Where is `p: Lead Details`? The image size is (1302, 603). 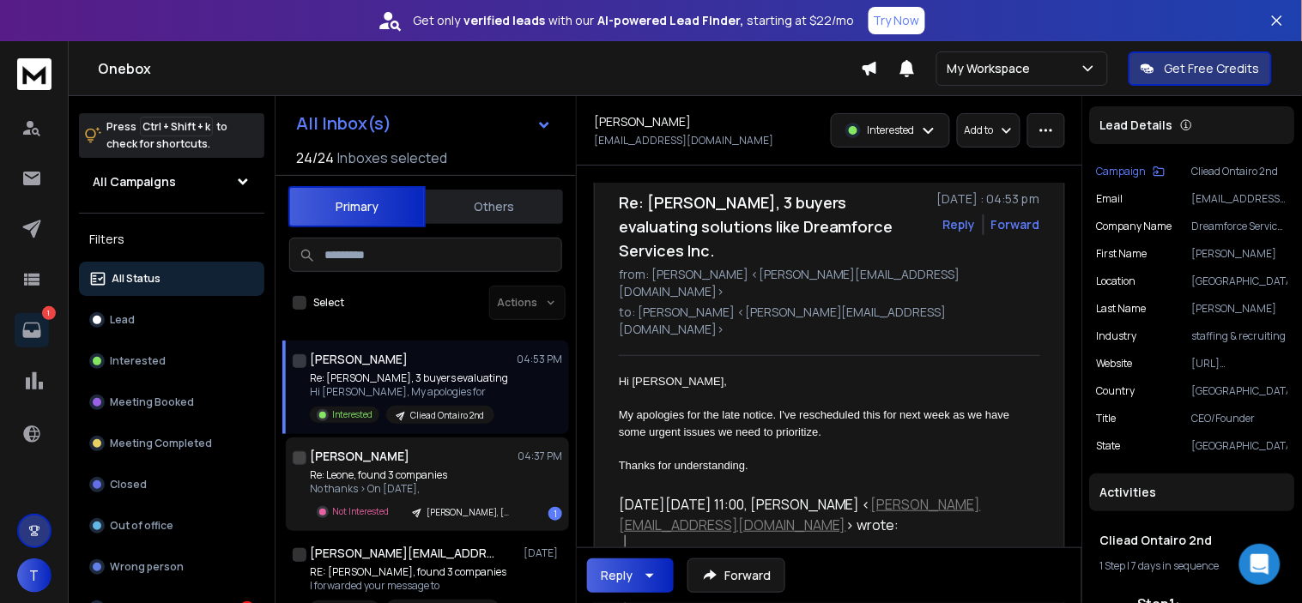
p: Lead Details is located at coordinates (1136, 125).